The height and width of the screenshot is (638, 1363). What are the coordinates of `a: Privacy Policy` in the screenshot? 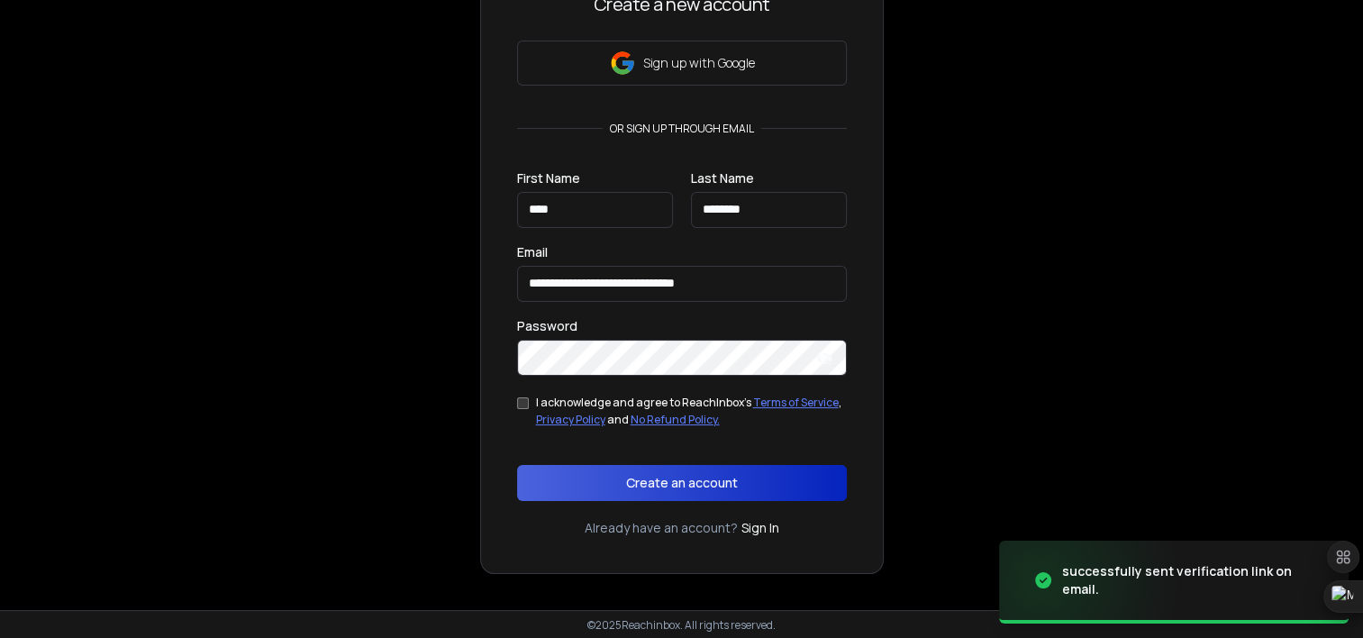 It's located at (570, 419).